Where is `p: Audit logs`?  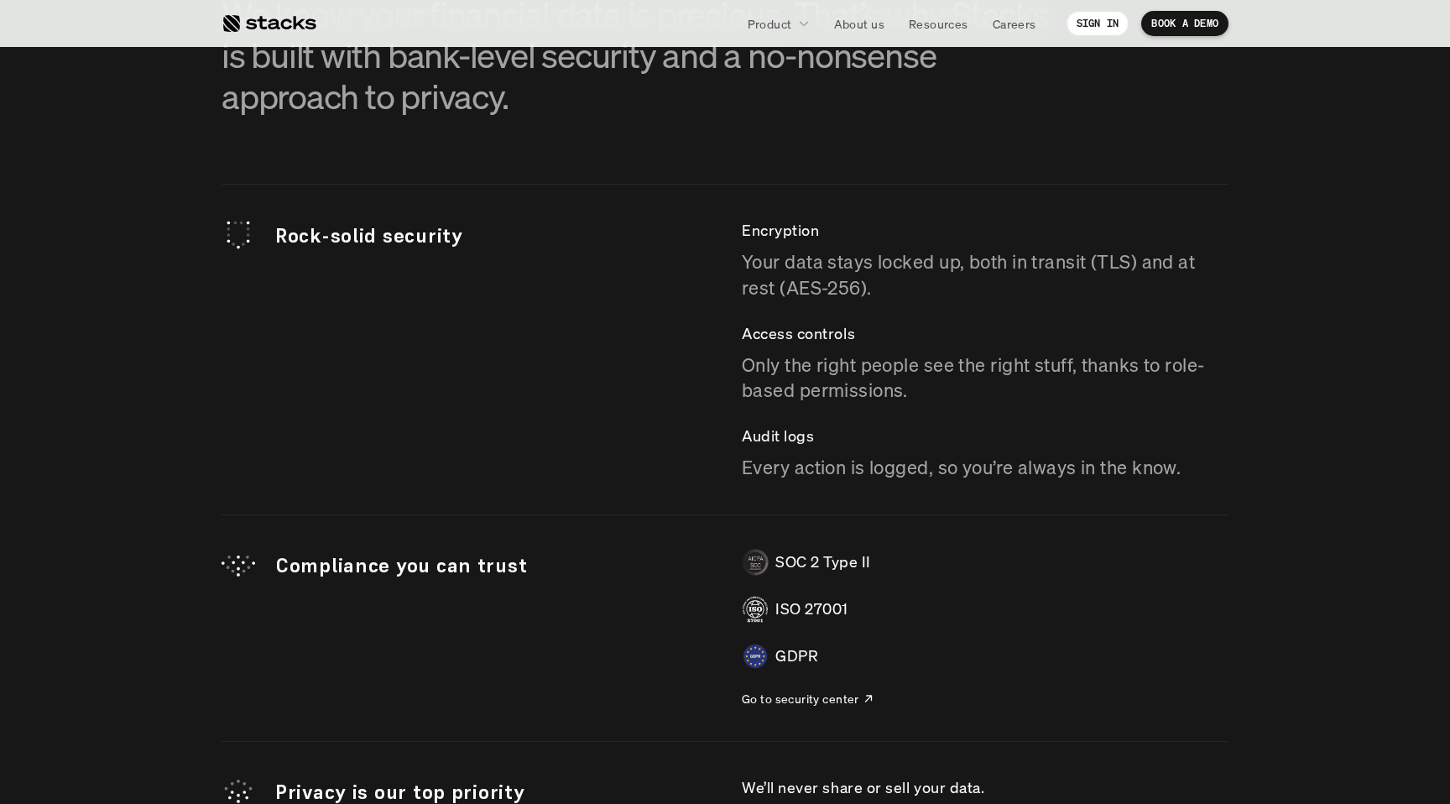 p: Audit logs is located at coordinates (985, 436).